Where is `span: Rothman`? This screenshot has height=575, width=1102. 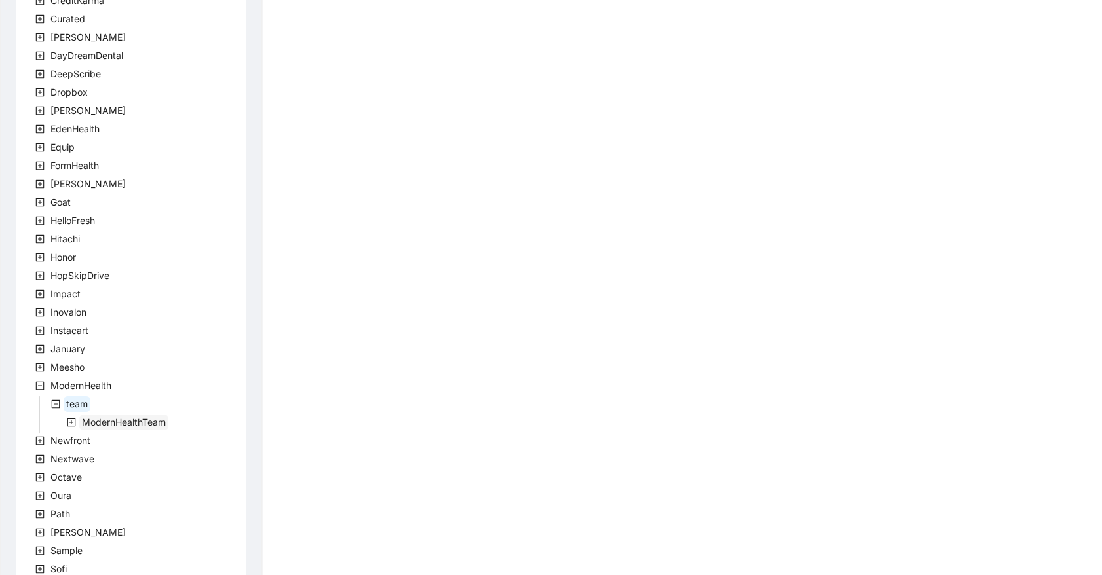 span: Rothman is located at coordinates (88, 533).